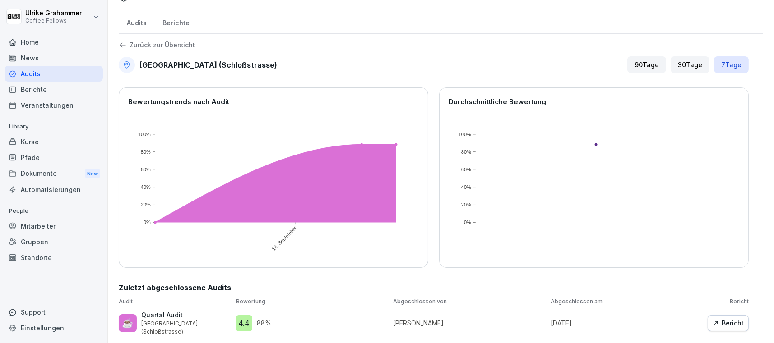 The height and width of the screenshot is (343, 774). I want to click on div: 30 Tage, so click(690, 65).